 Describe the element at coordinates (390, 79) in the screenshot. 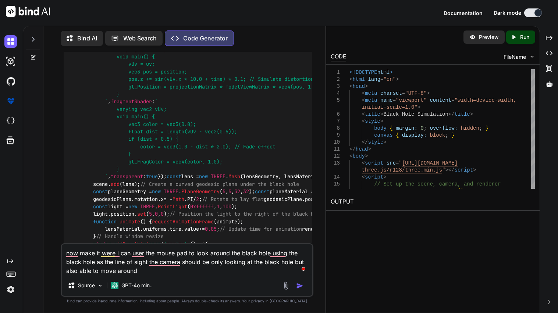

I see `span: "en"` at that location.